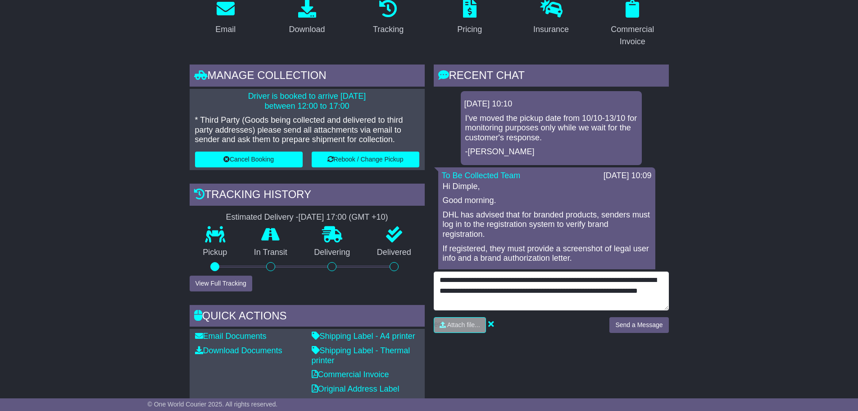 The width and height of the screenshot is (858, 411). Describe the element at coordinates (388, 29) in the screenshot. I see `div: Tracking` at that location.